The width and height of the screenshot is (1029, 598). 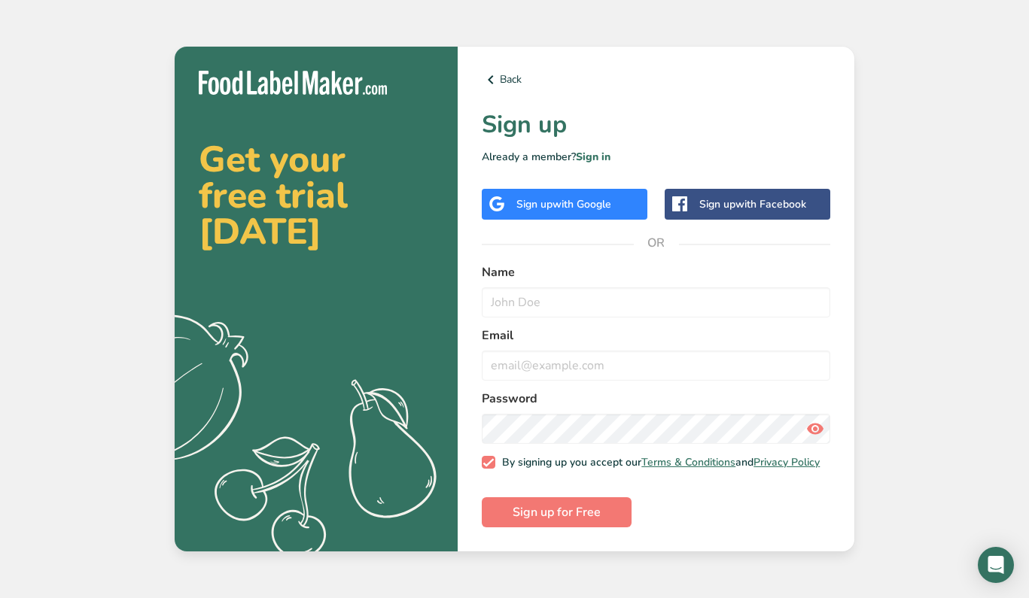 I want to click on label: Password, so click(x=656, y=399).